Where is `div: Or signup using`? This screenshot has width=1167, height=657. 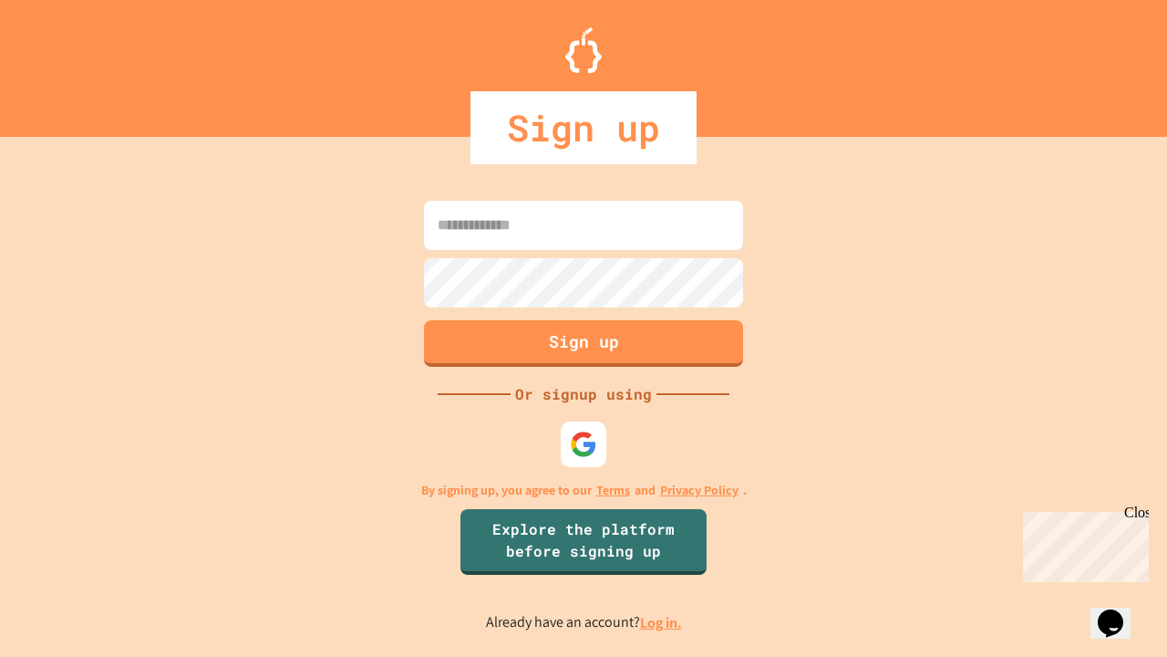 div: Or signup using is located at coordinates (584, 394).